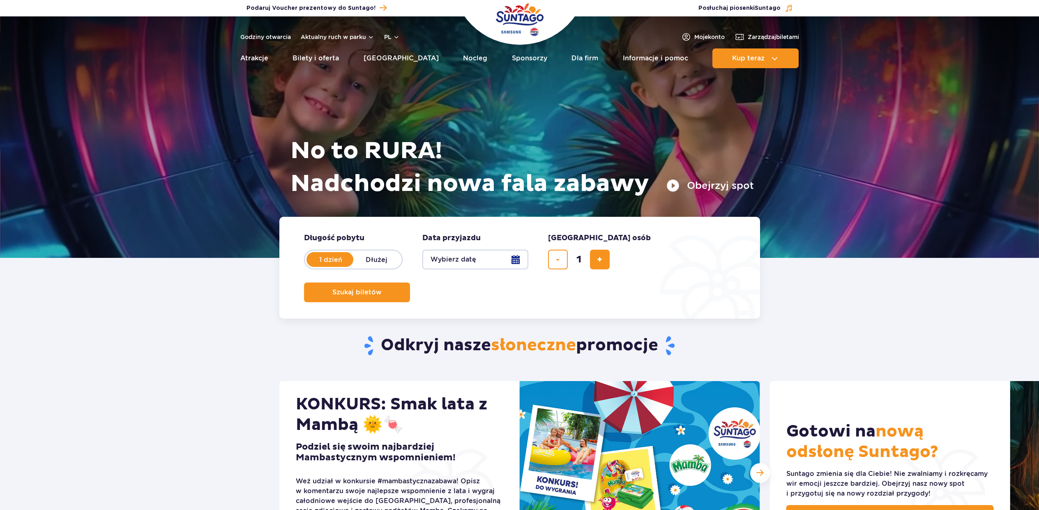 The image size is (1039, 510). I want to click on h2: KONKURS: Smak lata z Mambą 🌞🍬, so click(399, 415).